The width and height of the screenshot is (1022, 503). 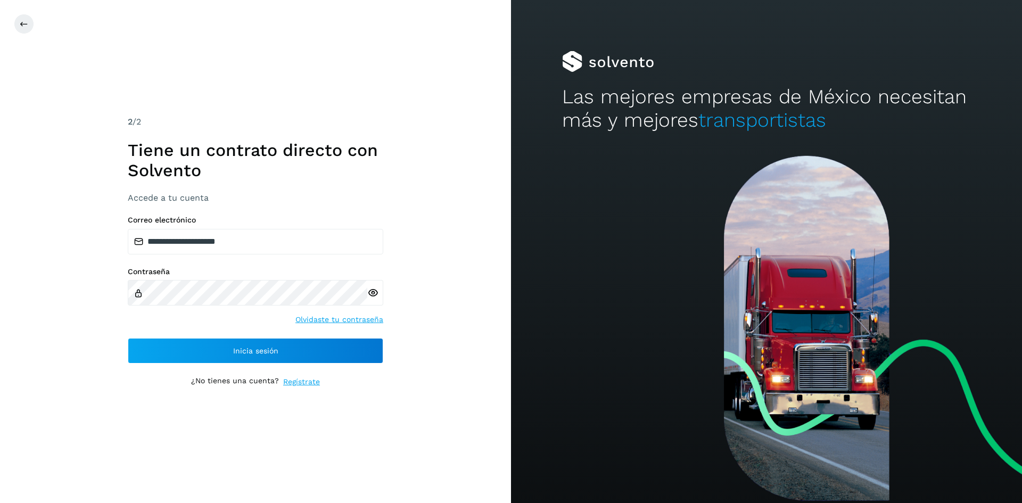 What do you see at coordinates (130, 121) in the screenshot?
I see `span: 2` at bounding box center [130, 121].